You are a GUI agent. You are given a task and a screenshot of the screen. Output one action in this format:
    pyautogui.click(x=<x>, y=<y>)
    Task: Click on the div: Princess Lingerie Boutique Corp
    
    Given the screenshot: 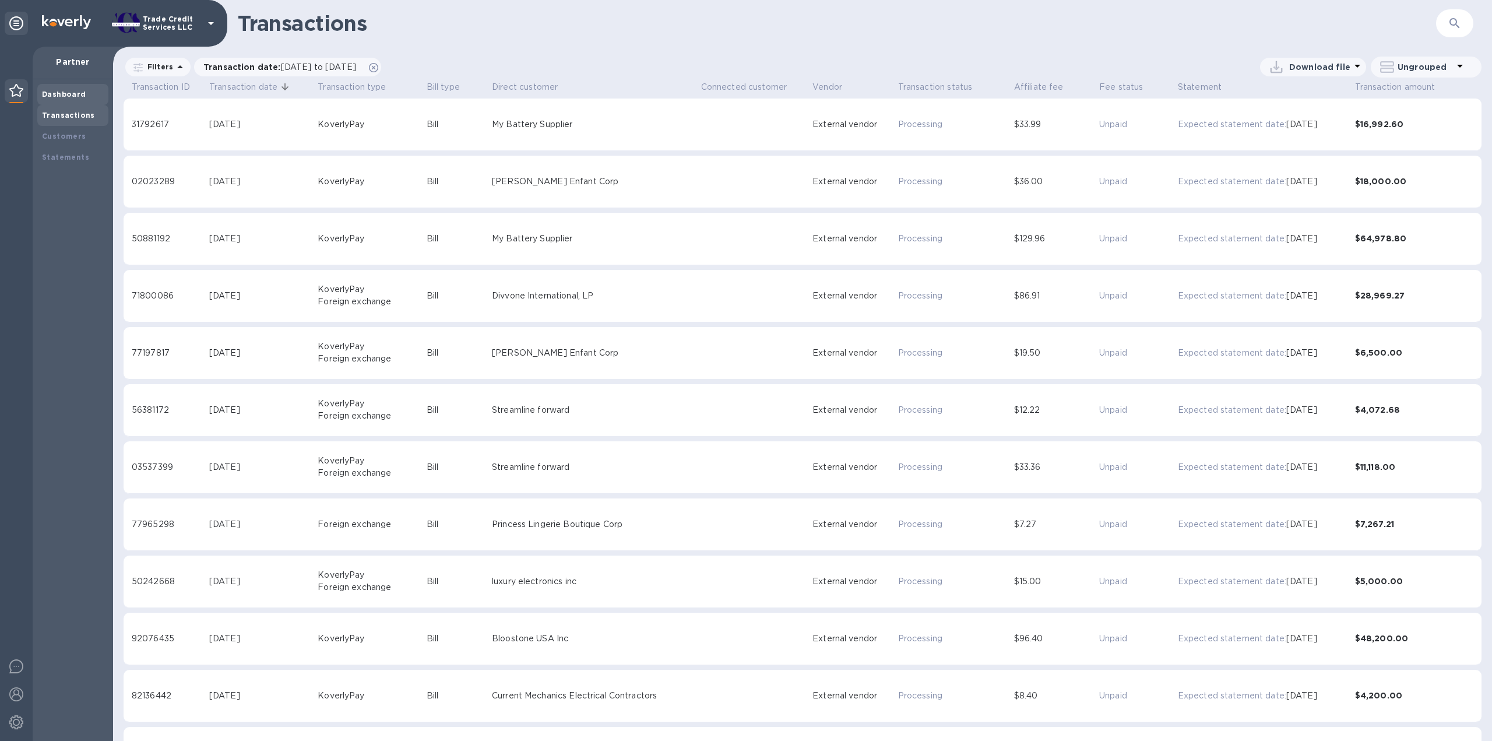 What is the action you would take?
    pyautogui.click(x=594, y=524)
    